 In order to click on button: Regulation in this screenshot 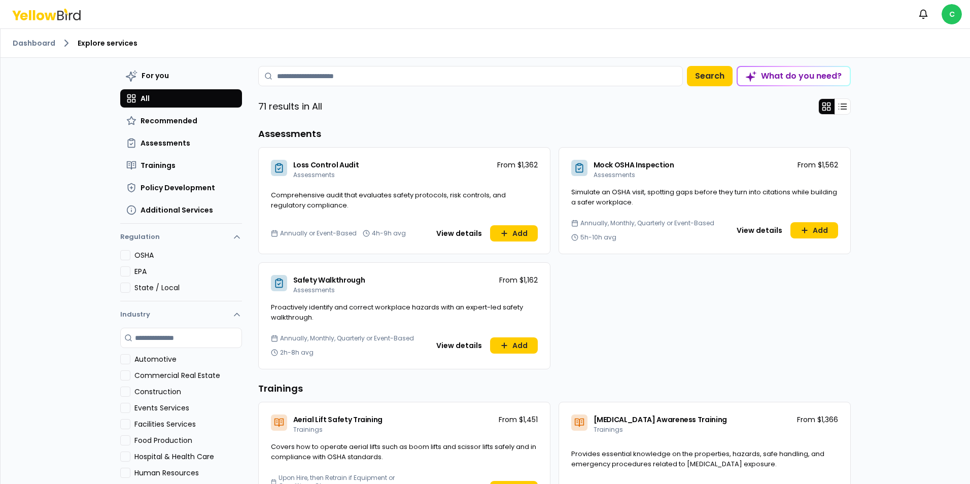, I will do `click(181, 239)`.